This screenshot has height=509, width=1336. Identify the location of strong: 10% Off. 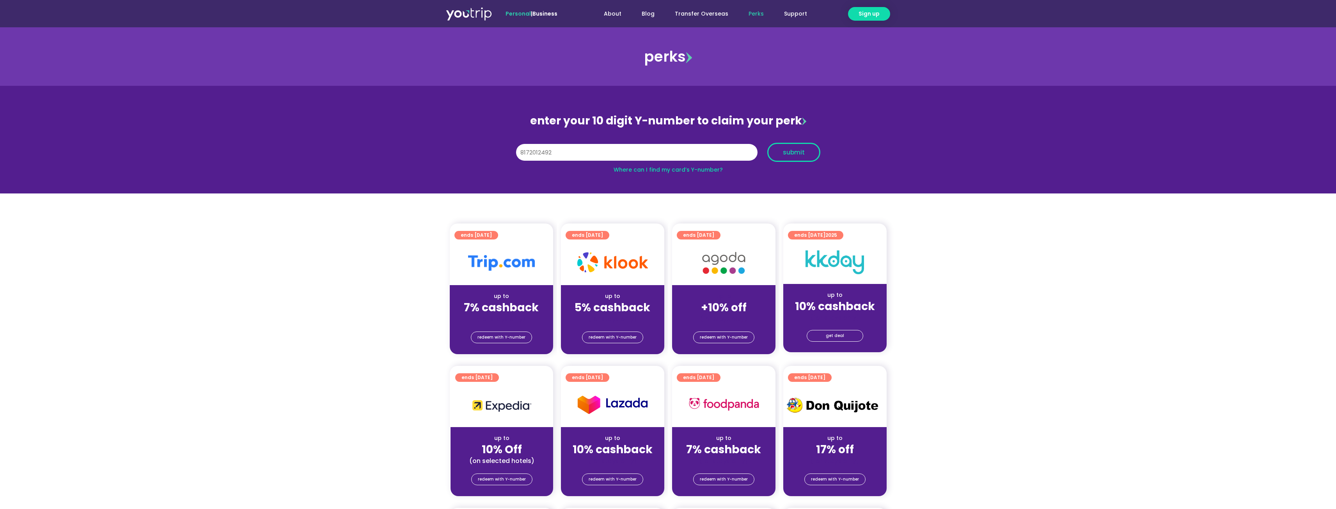
(501, 449).